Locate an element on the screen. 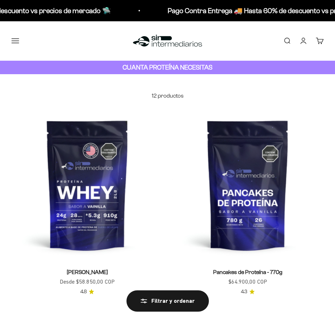 Image resolution: width=335 pixels, height=323 pixels. sale-price: $64.900,00 COP is located at coordinates (248, 282).